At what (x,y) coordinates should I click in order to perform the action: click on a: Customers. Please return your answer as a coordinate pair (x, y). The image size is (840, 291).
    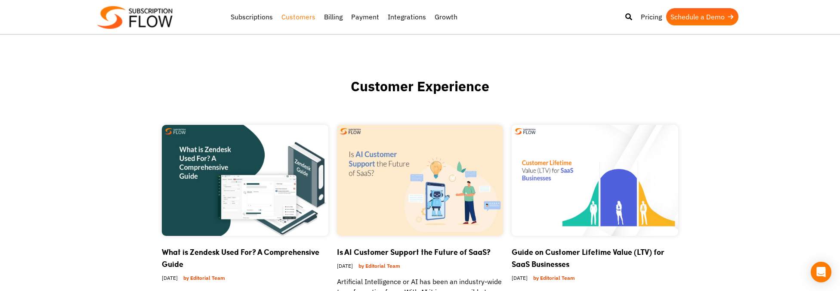
    Looking at the image, I should click on (298, 17).